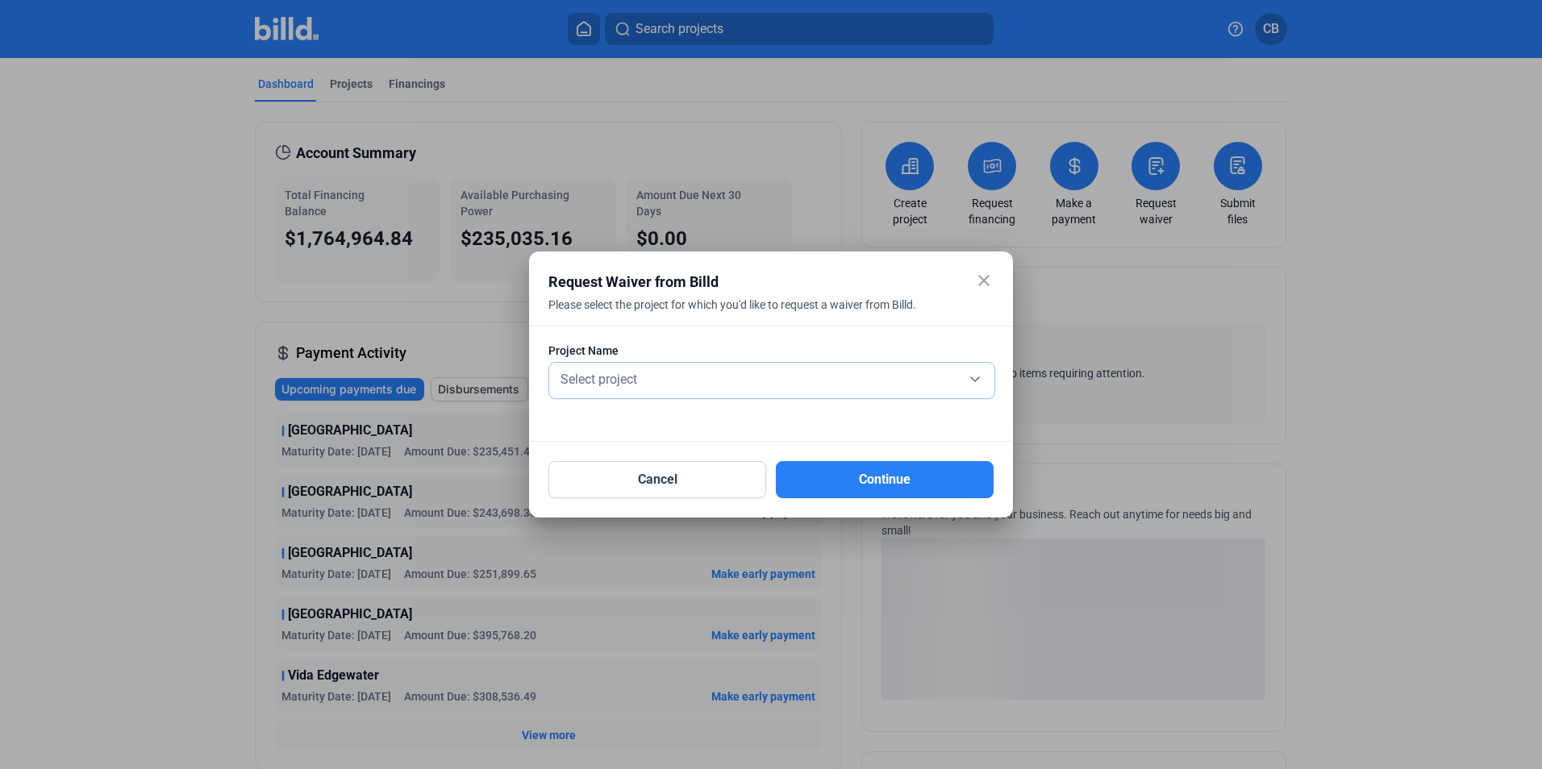  What do you see at coordinates (984, 281) in the screenshot?
I see `mat-icon: close` at bounding box center [984, 281].